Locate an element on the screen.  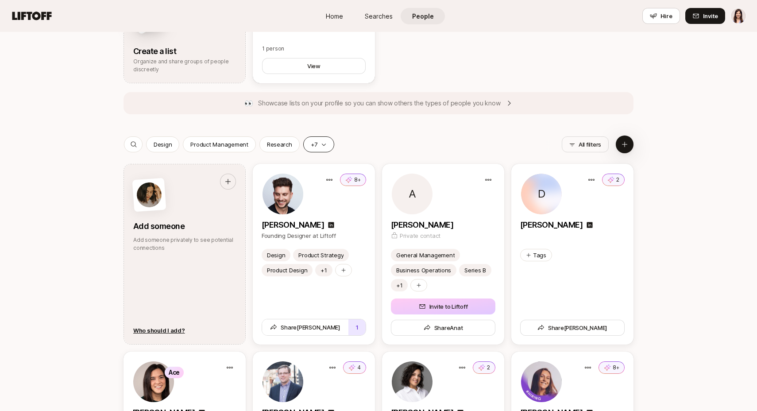
a: Searches is located at coordinates (378, 16).